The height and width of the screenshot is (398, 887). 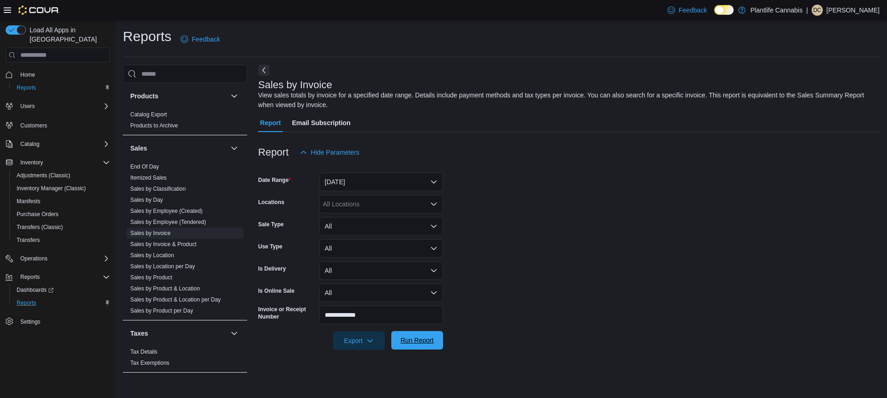 What do you see at coordinates (154, 126) in the screenshot?
I see `a: Products to Archive` at bounding box center [154, 126].